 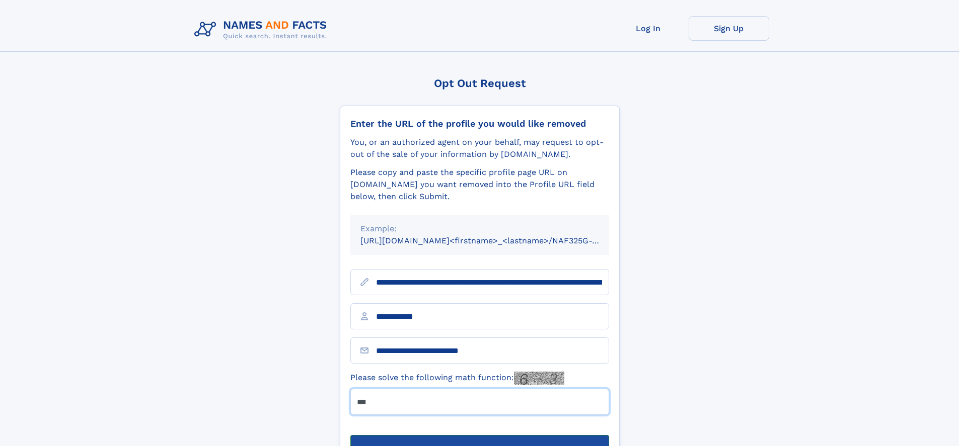 What do you see at coordinates (480, 83) in the screenshot?
I see `div: Opt Out Request` at bounding box center [480, 83].